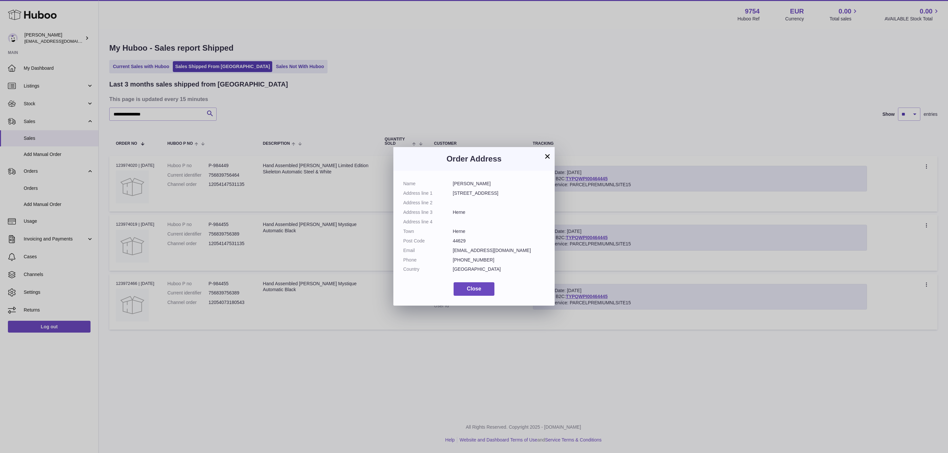 Image resolution: width=948 pixels, height=453 pixels. I want to click on dt: Address line 2, so click(428, 203).